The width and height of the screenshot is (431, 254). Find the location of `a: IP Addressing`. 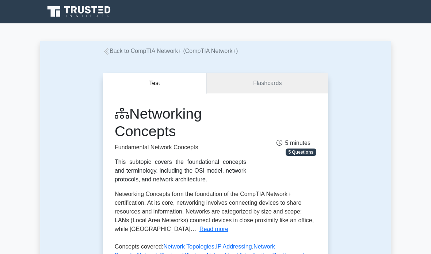

a: IP Addressing is located at coordinates (234, 247).